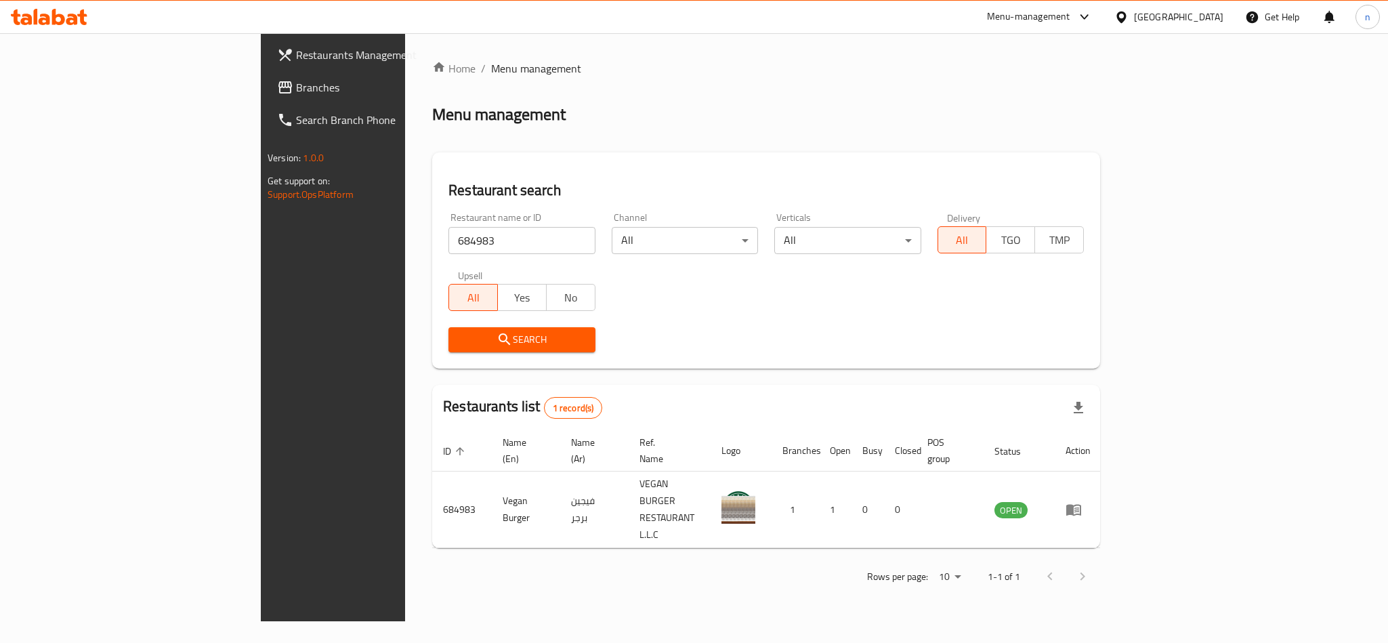 The width and height of the screenshot is (1388, 643). Describe the element at coordinates (766, 190) in the screenshot. I see `h2: Restaurant search` at that location.